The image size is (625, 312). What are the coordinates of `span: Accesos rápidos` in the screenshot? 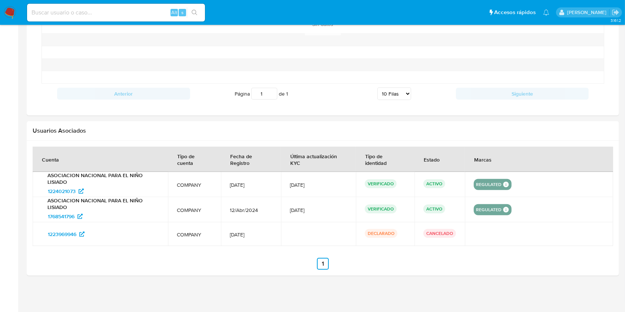 It's located at (515, 12).